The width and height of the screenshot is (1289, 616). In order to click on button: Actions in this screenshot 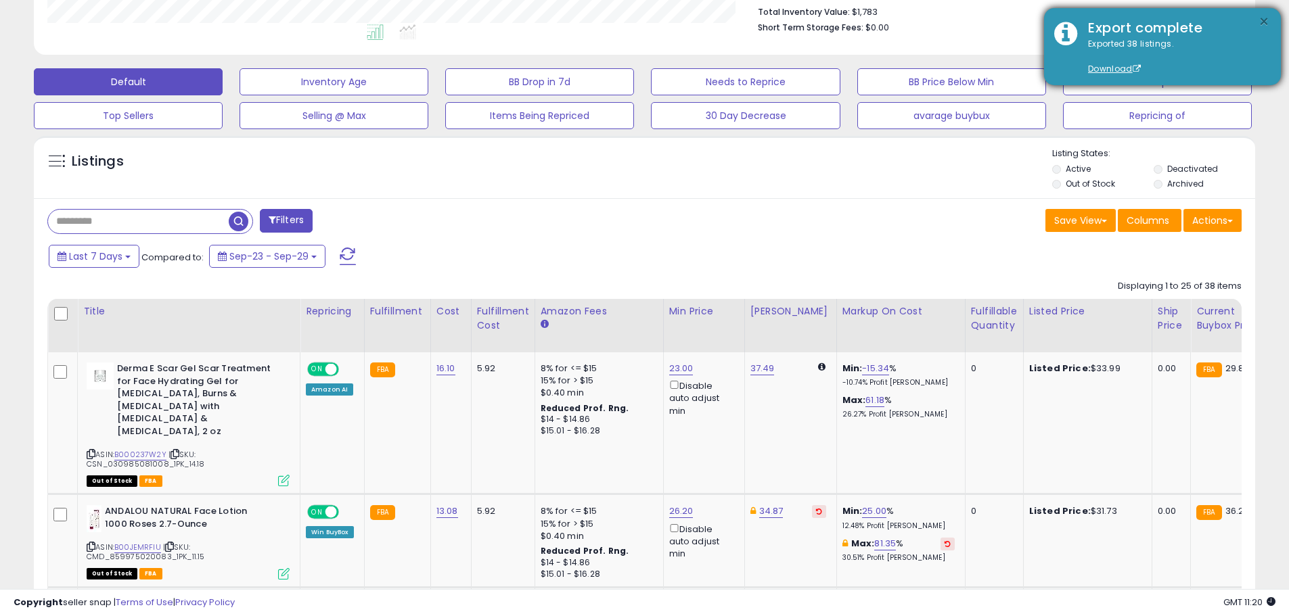, I will do `click(1212, 221)`.